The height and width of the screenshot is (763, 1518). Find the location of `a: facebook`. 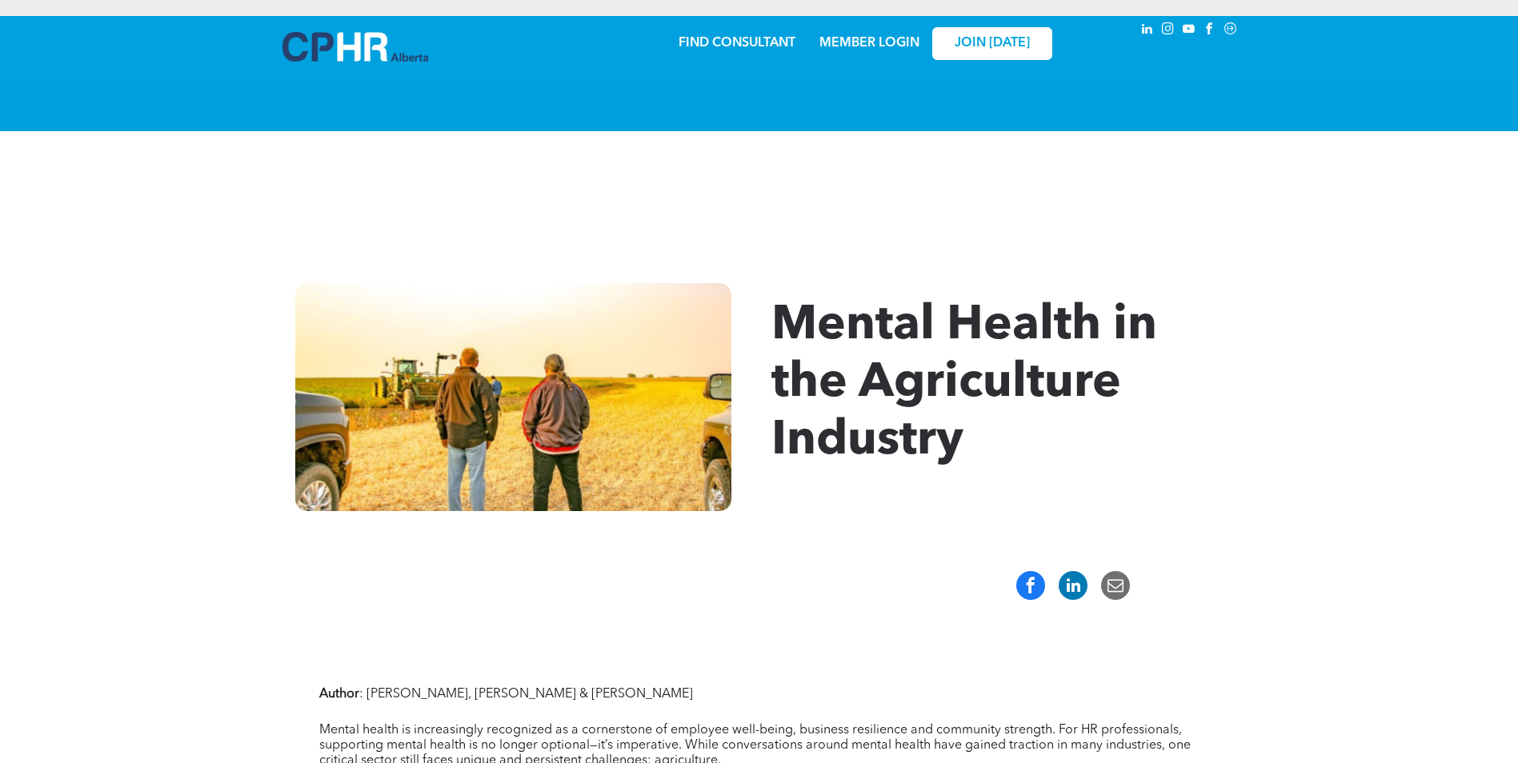

a: facebook is located at coordinates (1210, 30).